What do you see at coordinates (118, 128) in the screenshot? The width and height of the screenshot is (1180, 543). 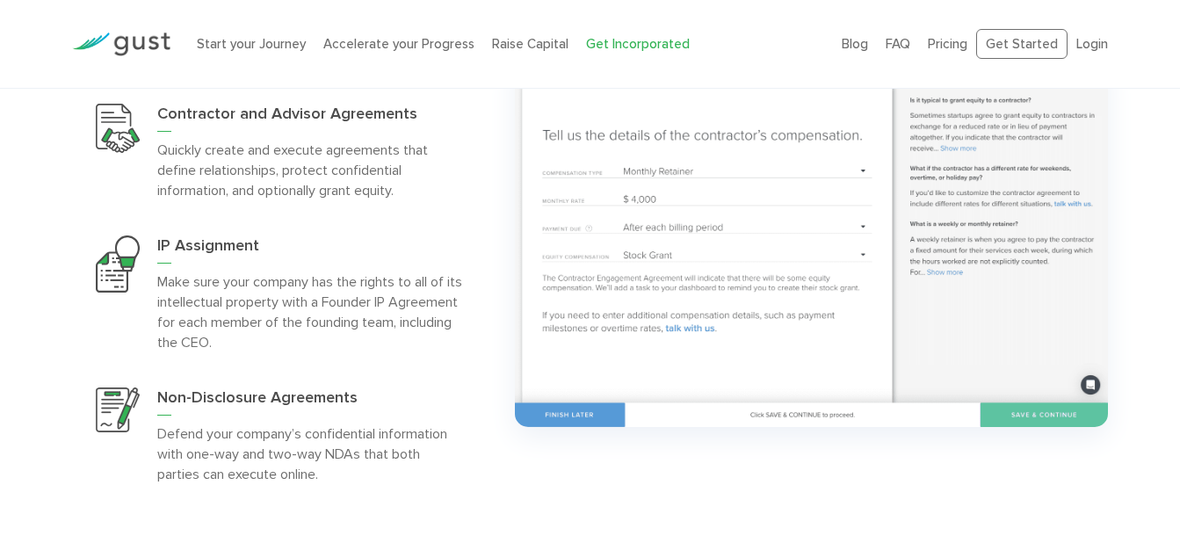 I see `img: Contractor` at bounding box center [118, 128].